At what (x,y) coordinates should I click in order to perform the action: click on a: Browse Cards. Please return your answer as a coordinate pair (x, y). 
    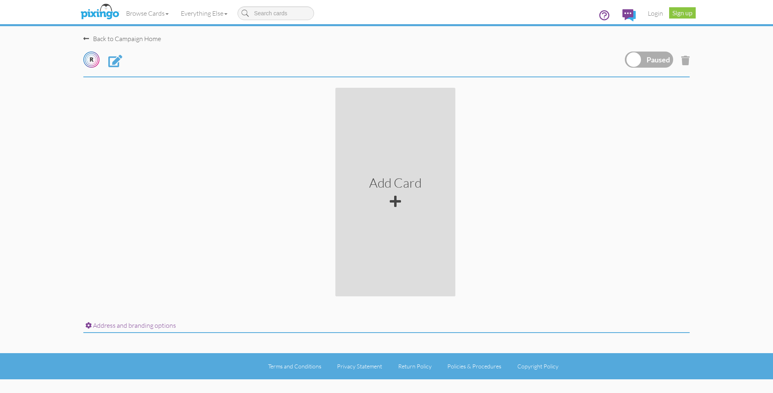
    Looking at the image, I should click on (147, 13).